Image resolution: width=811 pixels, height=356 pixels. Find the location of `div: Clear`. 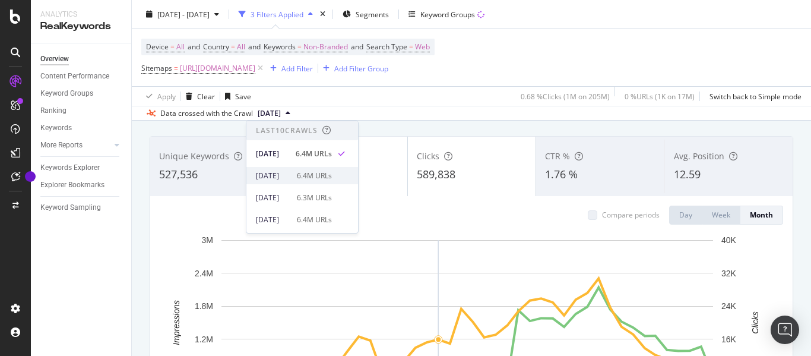

div: Clear is located at coordinates (206, 96).